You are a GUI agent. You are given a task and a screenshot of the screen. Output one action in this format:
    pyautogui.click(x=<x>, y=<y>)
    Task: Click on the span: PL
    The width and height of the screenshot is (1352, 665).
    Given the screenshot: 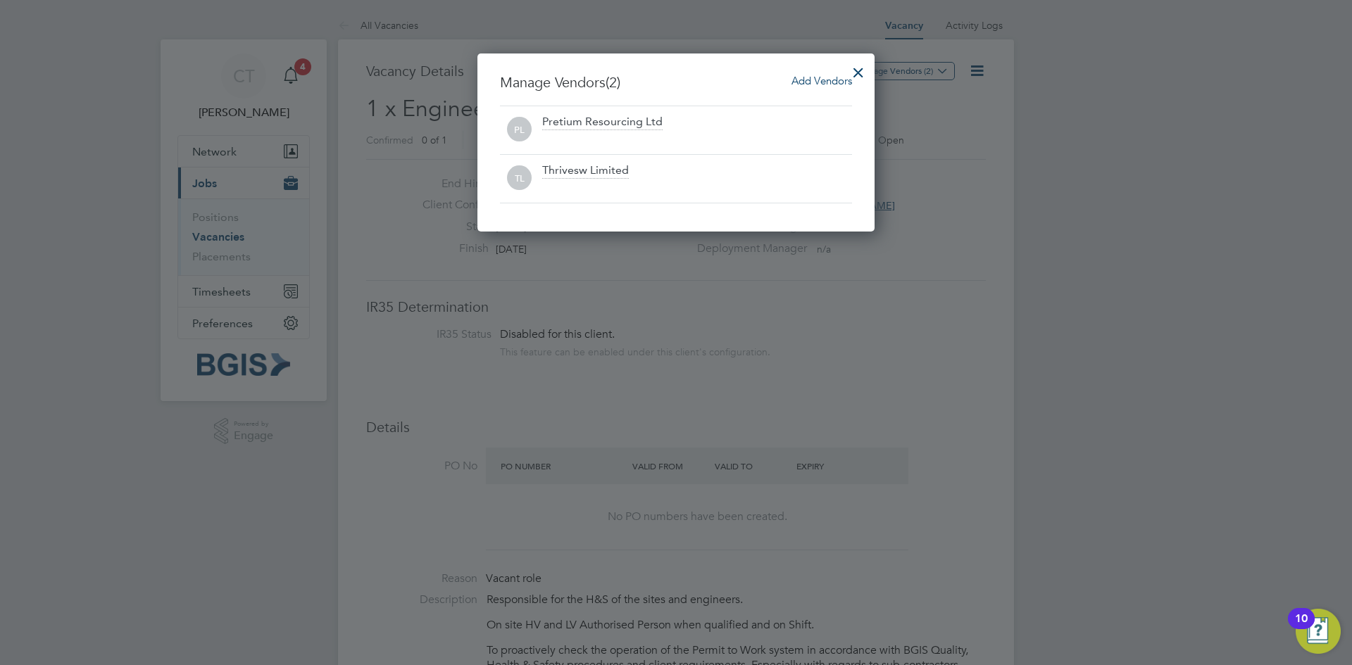 What is the action you would take?
    pyautogui.click(x=519, y=130)
    